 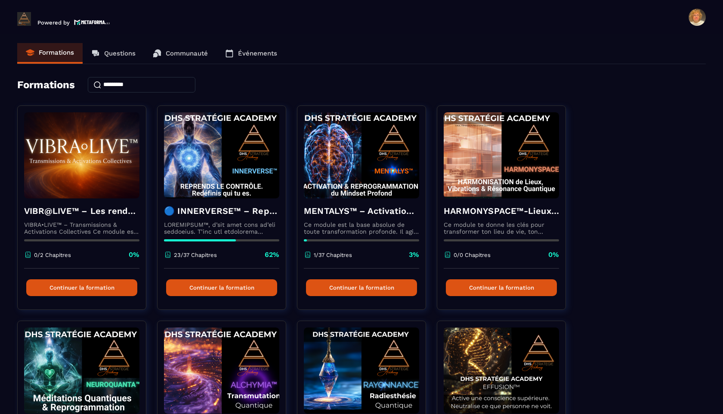 I want to click on p: Ce module est la base absolue de toute transformation profonde. Il agit comme une activation du n..., so click(x=361, y=228).